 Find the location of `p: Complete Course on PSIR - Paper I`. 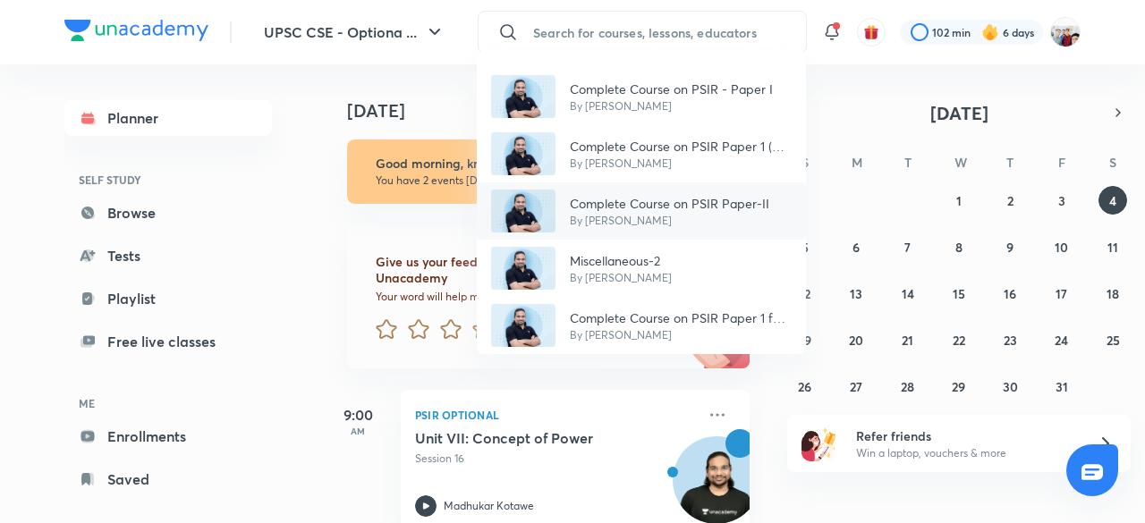

p: Complete Course on PSIR - Paper I is located at coordinates (671, 89).